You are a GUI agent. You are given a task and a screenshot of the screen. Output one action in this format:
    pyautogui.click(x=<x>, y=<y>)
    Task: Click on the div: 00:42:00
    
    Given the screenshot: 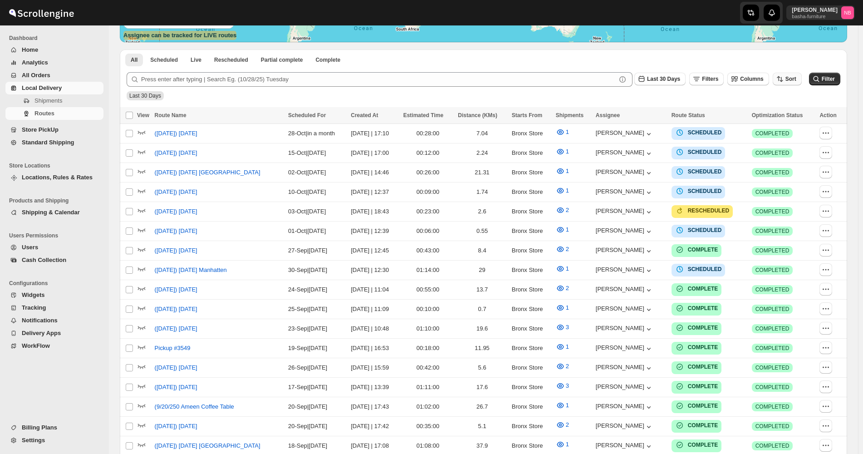 What is the action you would take?
    pyautogui.click(x=428, y=367)
    